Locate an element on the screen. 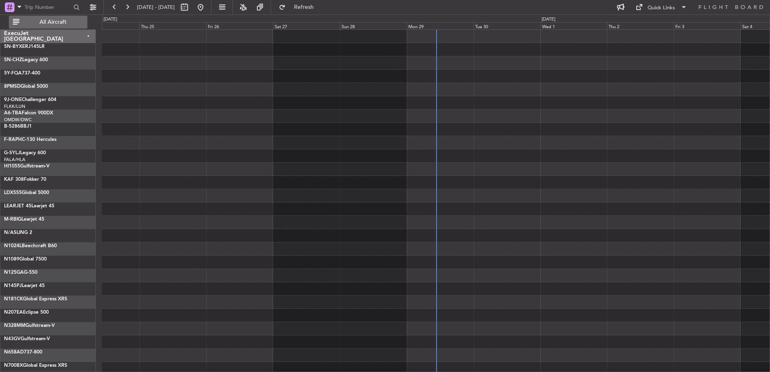 The image size is (770, 372). span: 8PMSD is located at coordinates (12, 87).